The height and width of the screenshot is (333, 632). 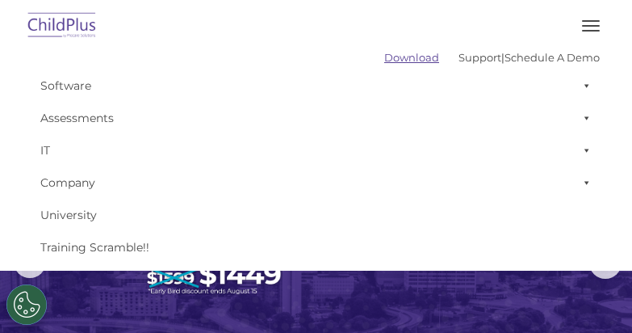 I want to click on a: Assessments, so click(x=316, y=118).